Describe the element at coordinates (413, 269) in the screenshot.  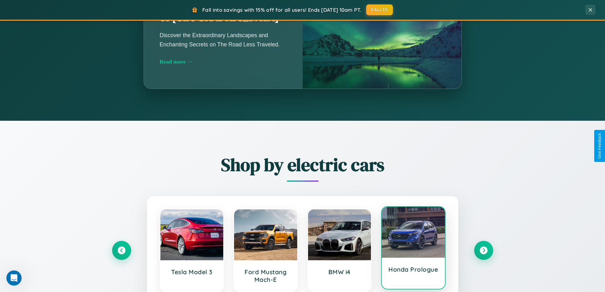
I see `h3: Honda Prologue` at that location.